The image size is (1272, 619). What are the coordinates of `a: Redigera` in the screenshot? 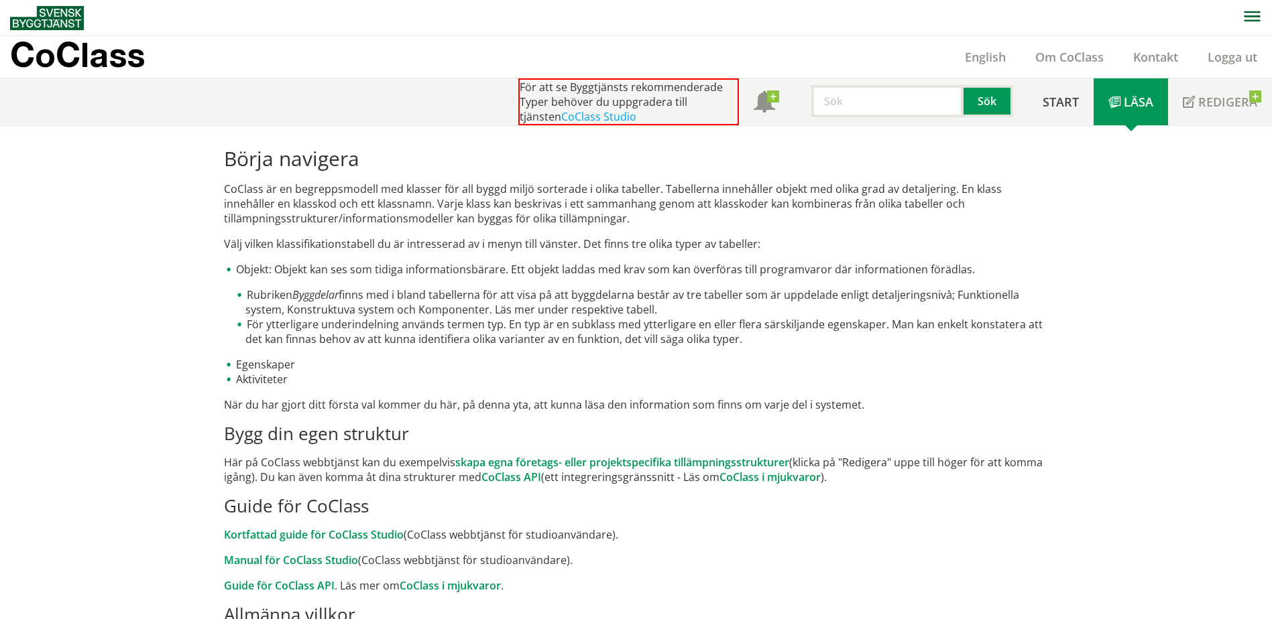 It's located at (1219, 102).